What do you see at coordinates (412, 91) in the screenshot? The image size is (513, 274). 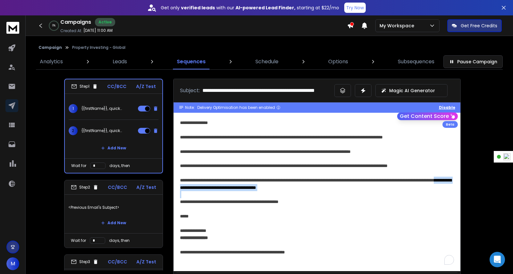 I see `button: Magic AI Generator` at bounding box center [412, 91].